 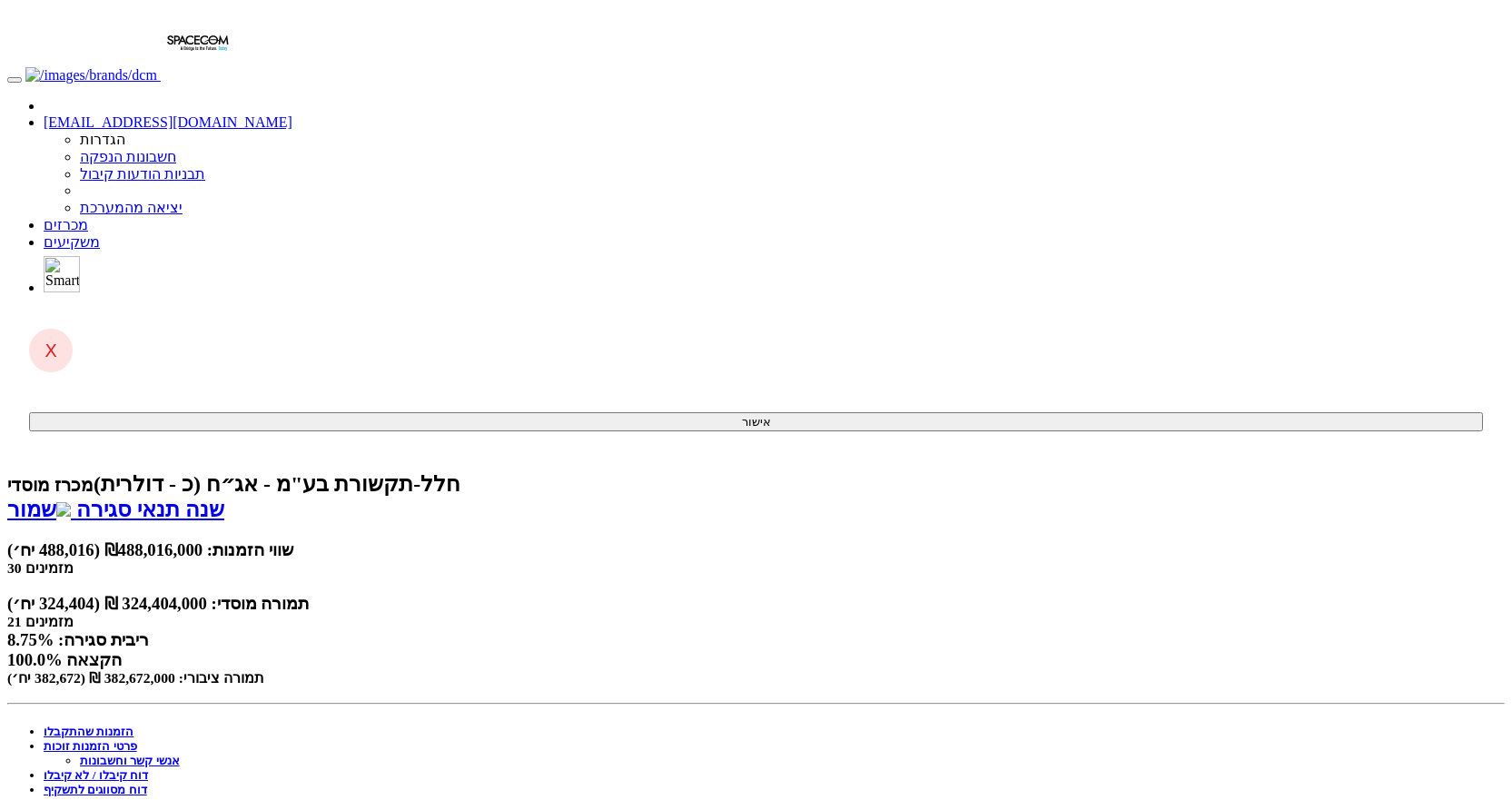 What do you see at coordinates (96, 775) in the screenshot?
I see `a: דוח קיבלו / לא קיבלו` at bounding box center [96, 775].